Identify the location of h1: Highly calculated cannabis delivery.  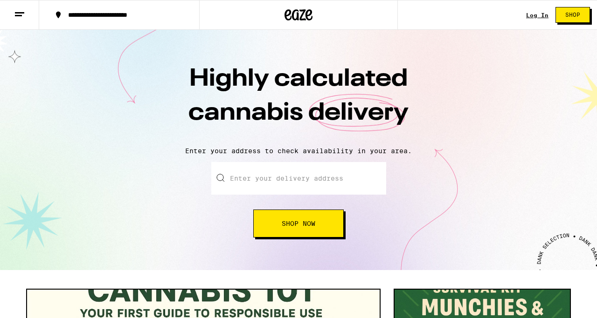
(298, 101).